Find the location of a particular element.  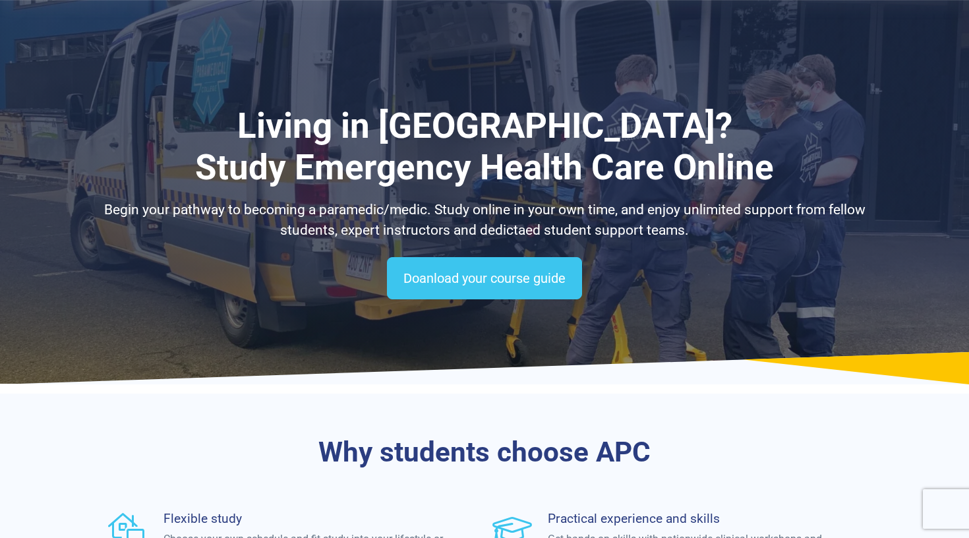

h4: Flexible study is located at coordinates (304, 518).